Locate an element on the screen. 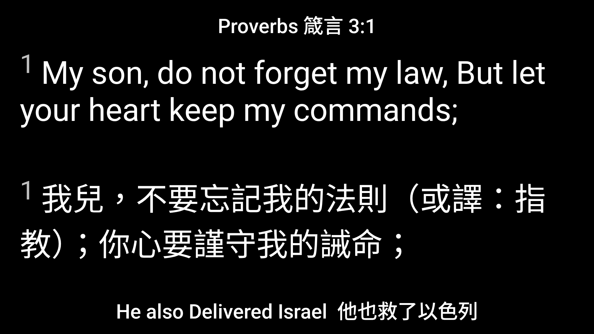 This screenshot has height=334, width=594. wh7911: 我的法則 is located at coordinates (283, 222).